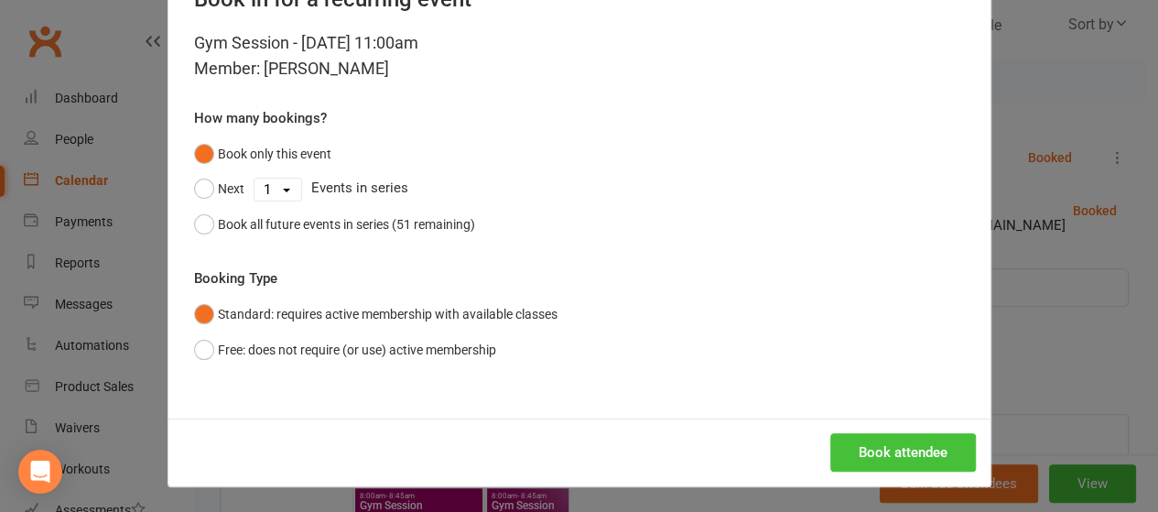  Describe the element at coordinates (40, 471) in the screenshot. I see `div: Open Intercom Messenger` at that location.